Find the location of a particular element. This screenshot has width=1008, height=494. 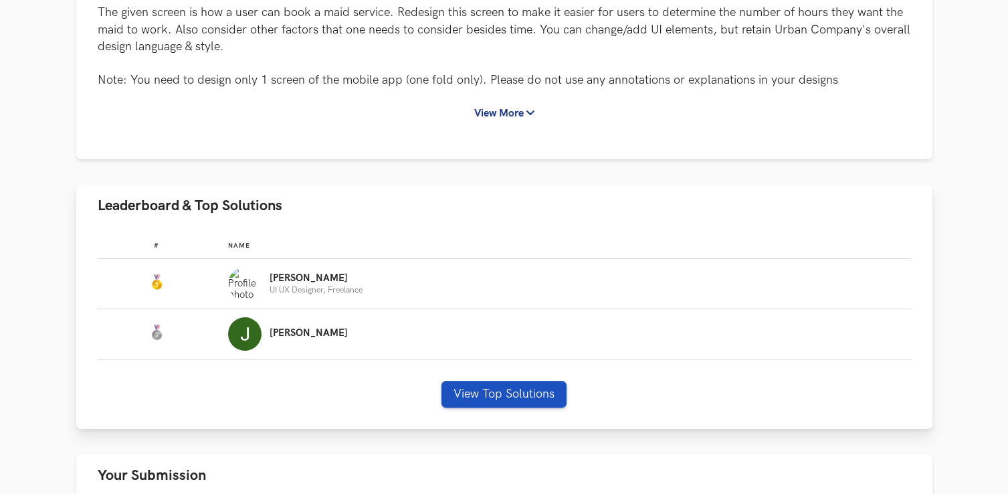

button: View Top Solutions is located at coordinates (504, 394).